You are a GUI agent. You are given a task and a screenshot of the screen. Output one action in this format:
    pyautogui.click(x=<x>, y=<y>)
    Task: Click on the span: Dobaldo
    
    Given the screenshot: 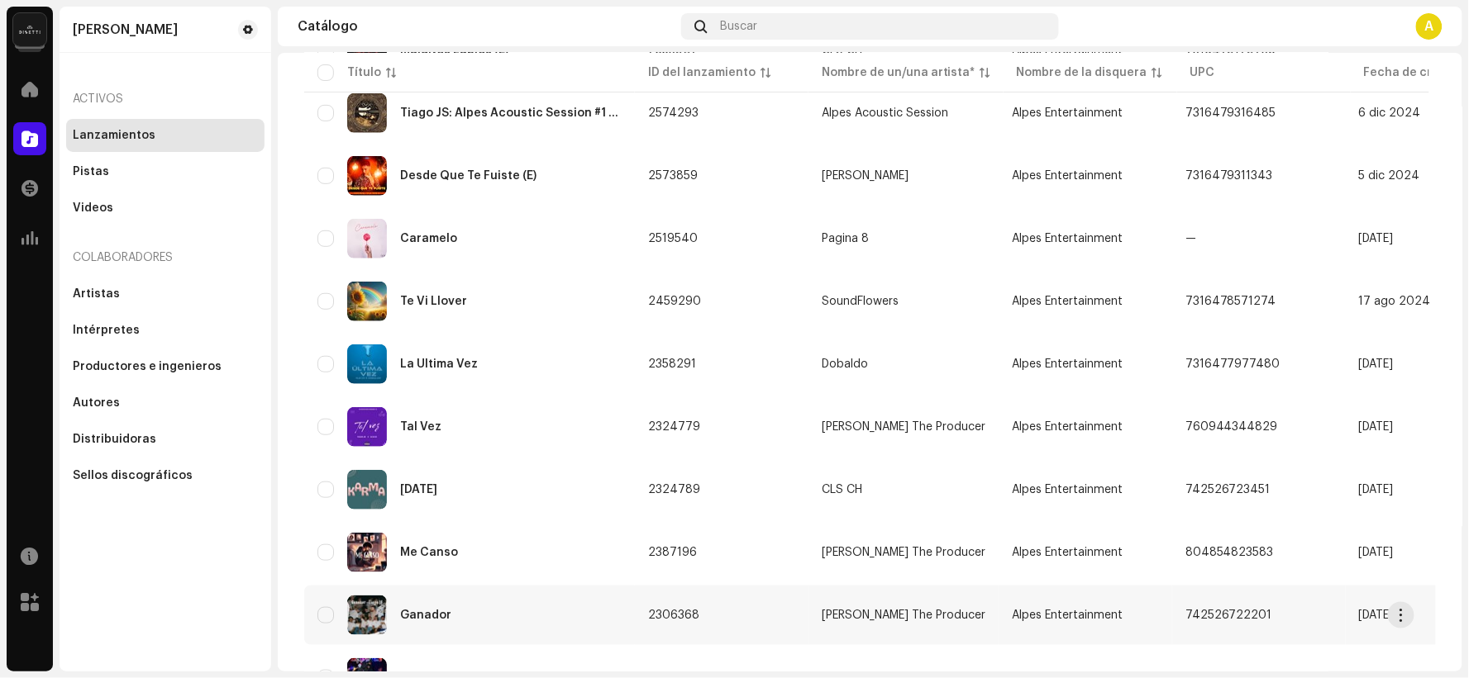 What is the action you would take?
    pyautogui.click(x=903, y=364)
    